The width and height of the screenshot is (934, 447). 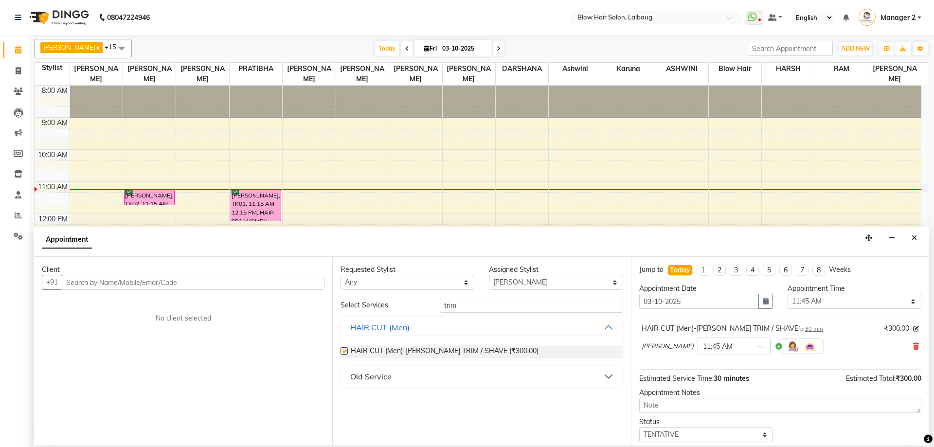 I want to click on div: HAIR CUT (Men), so click(x=380, y=327).